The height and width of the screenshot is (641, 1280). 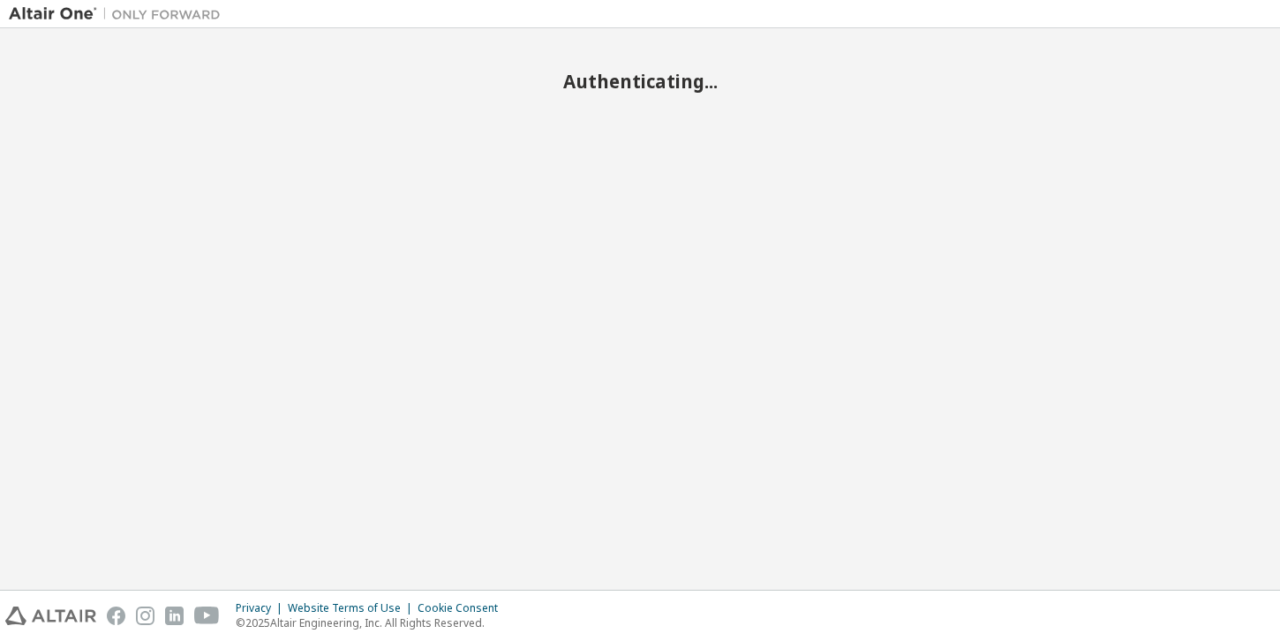 I want to click on img: instagram.svg, so click(x=145, y=615).